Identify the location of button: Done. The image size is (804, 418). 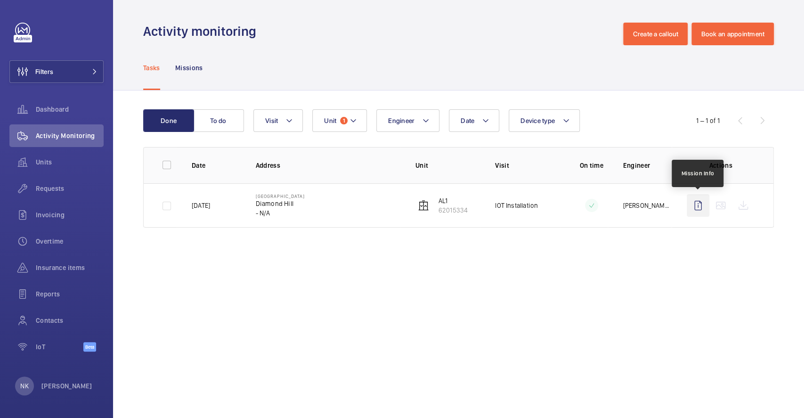
(169, 121).